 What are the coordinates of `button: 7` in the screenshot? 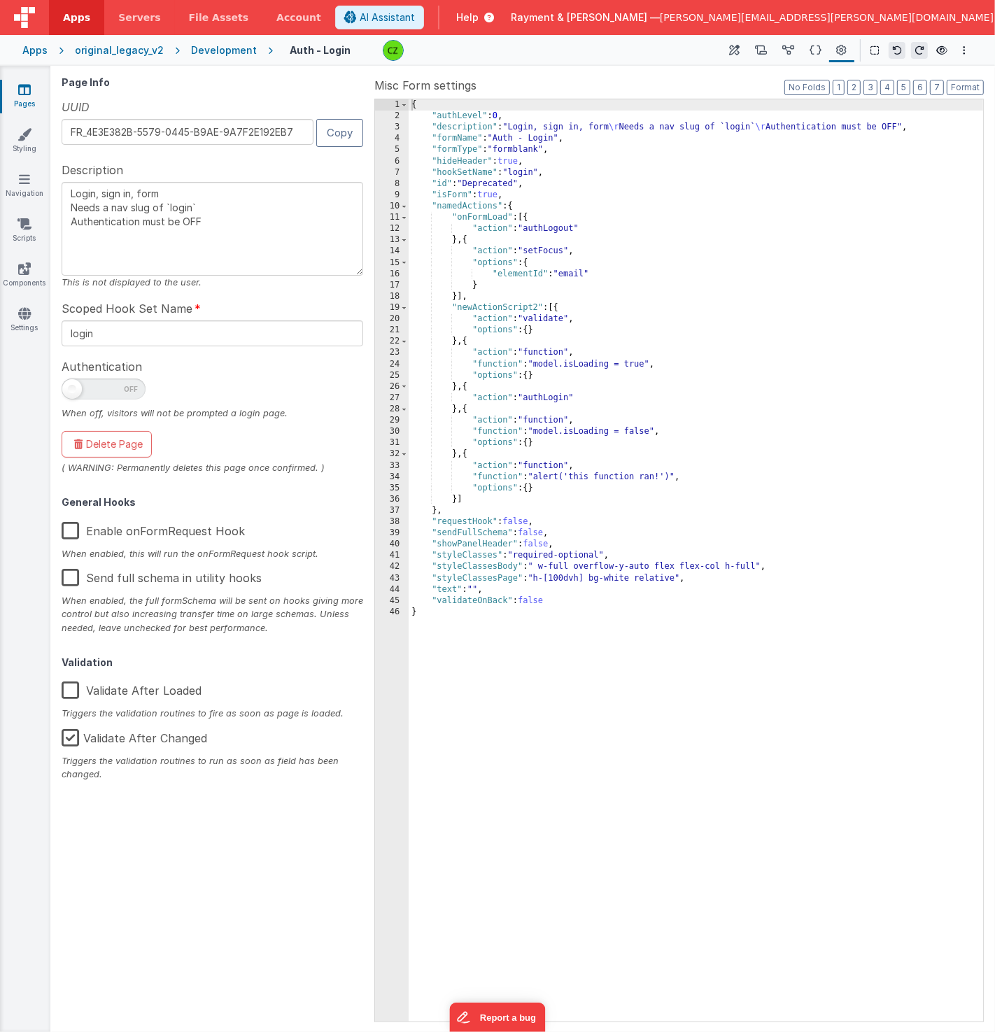 It's located at (936, 87).